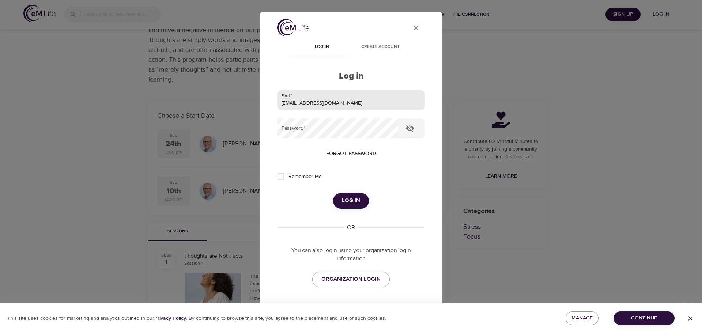  Describe the element at coordinates (644, 318) in the screenshot. I see `span: Continue` at that location.